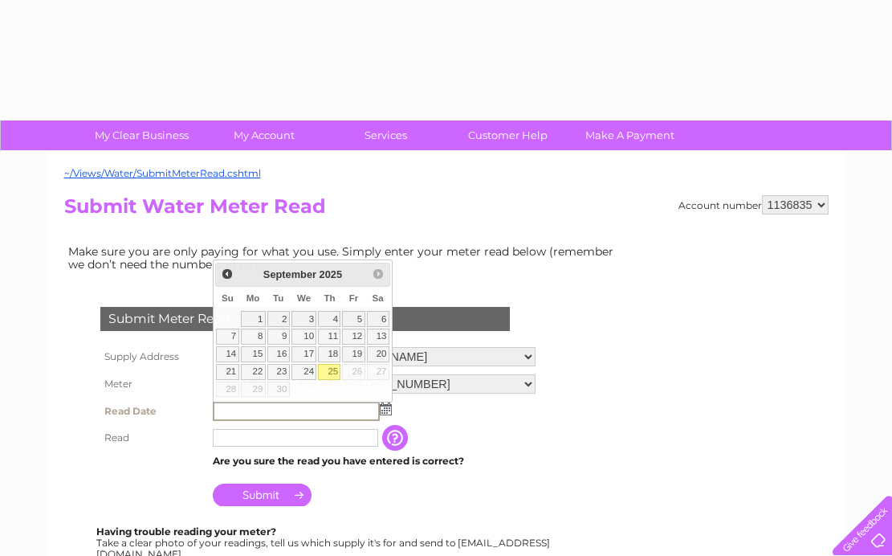 The width and height of the screenshot is (892, 556). What do you see at coordinates (304, 298) in the screenshot?
I see `span: Wednesday` at bounding box center [304, 298].